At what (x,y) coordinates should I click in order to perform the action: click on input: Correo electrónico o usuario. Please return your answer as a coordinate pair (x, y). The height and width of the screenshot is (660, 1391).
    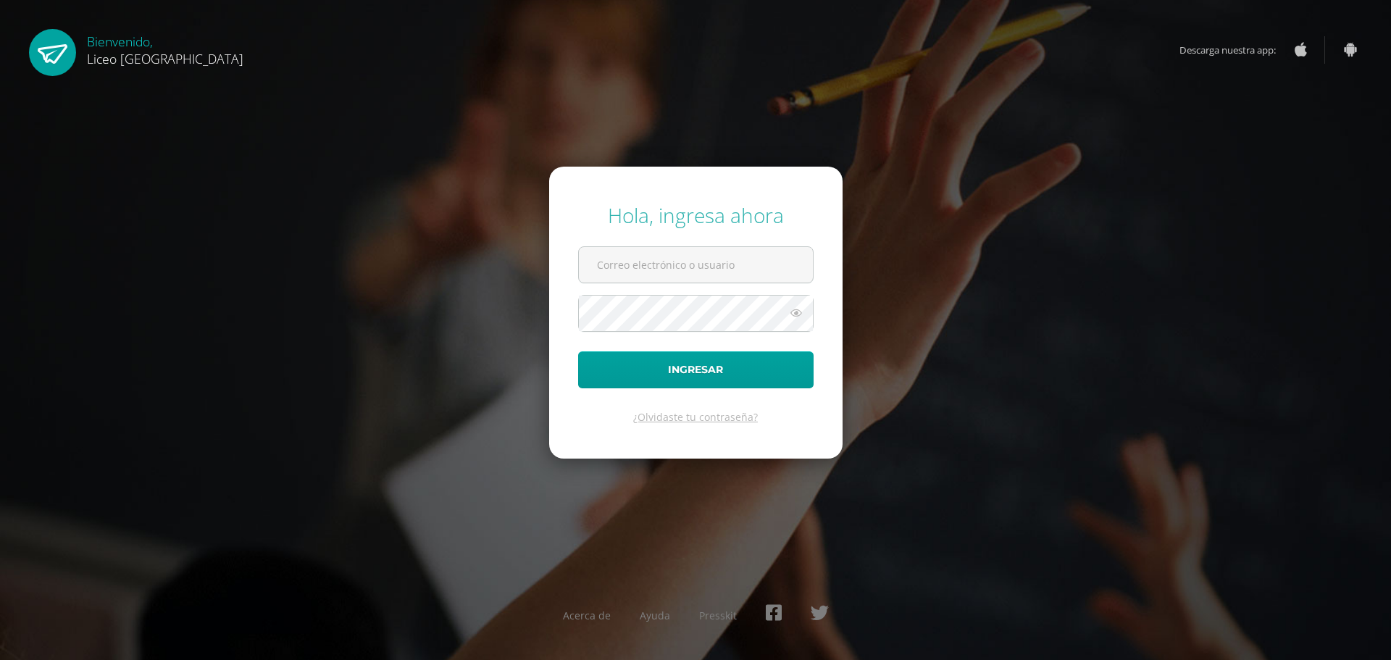
    Looking at the image, I should click on (696, 265).